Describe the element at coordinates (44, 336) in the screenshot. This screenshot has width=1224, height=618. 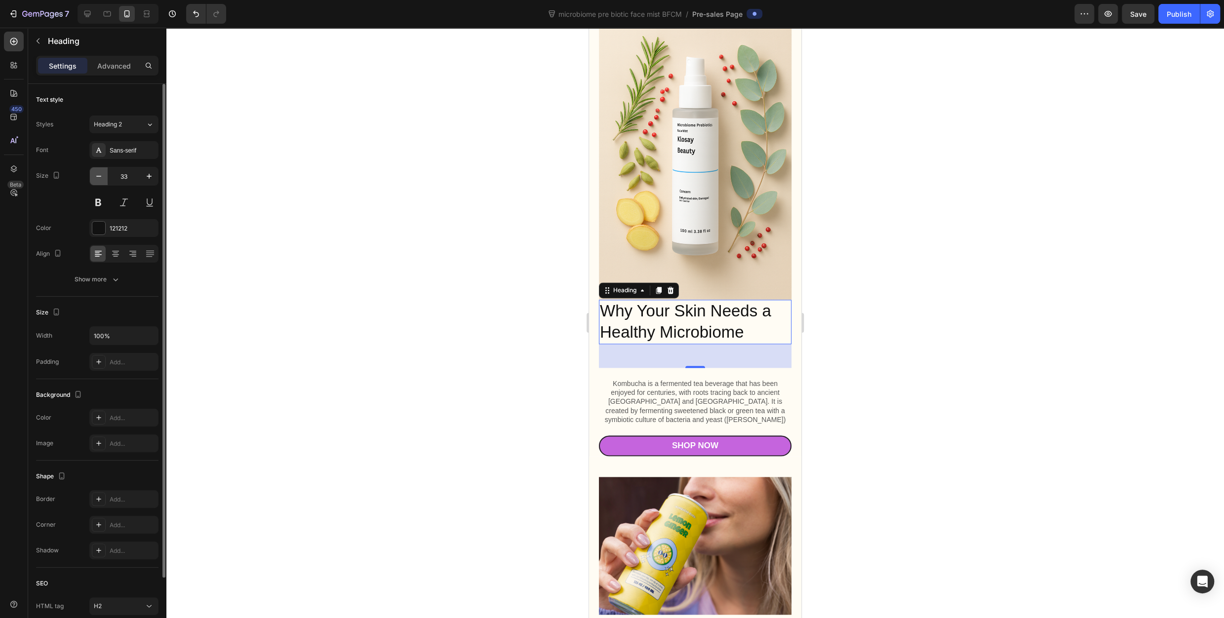
I see `div: Width` at that location.